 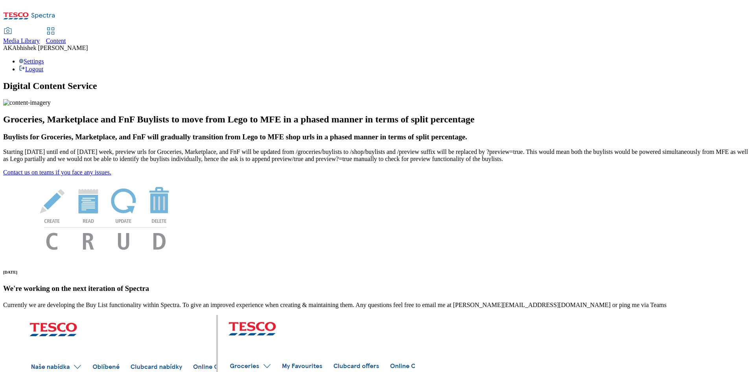 I want to click on span: Media Library, so click(x=21, y=41).